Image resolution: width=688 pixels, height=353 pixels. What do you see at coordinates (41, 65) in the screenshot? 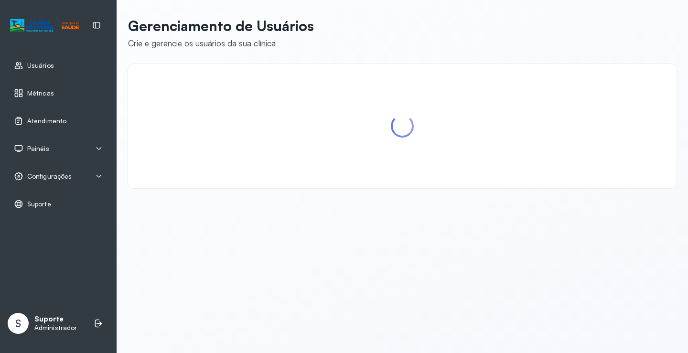
I see `span: Usuários` at bounding box center [41, 65].